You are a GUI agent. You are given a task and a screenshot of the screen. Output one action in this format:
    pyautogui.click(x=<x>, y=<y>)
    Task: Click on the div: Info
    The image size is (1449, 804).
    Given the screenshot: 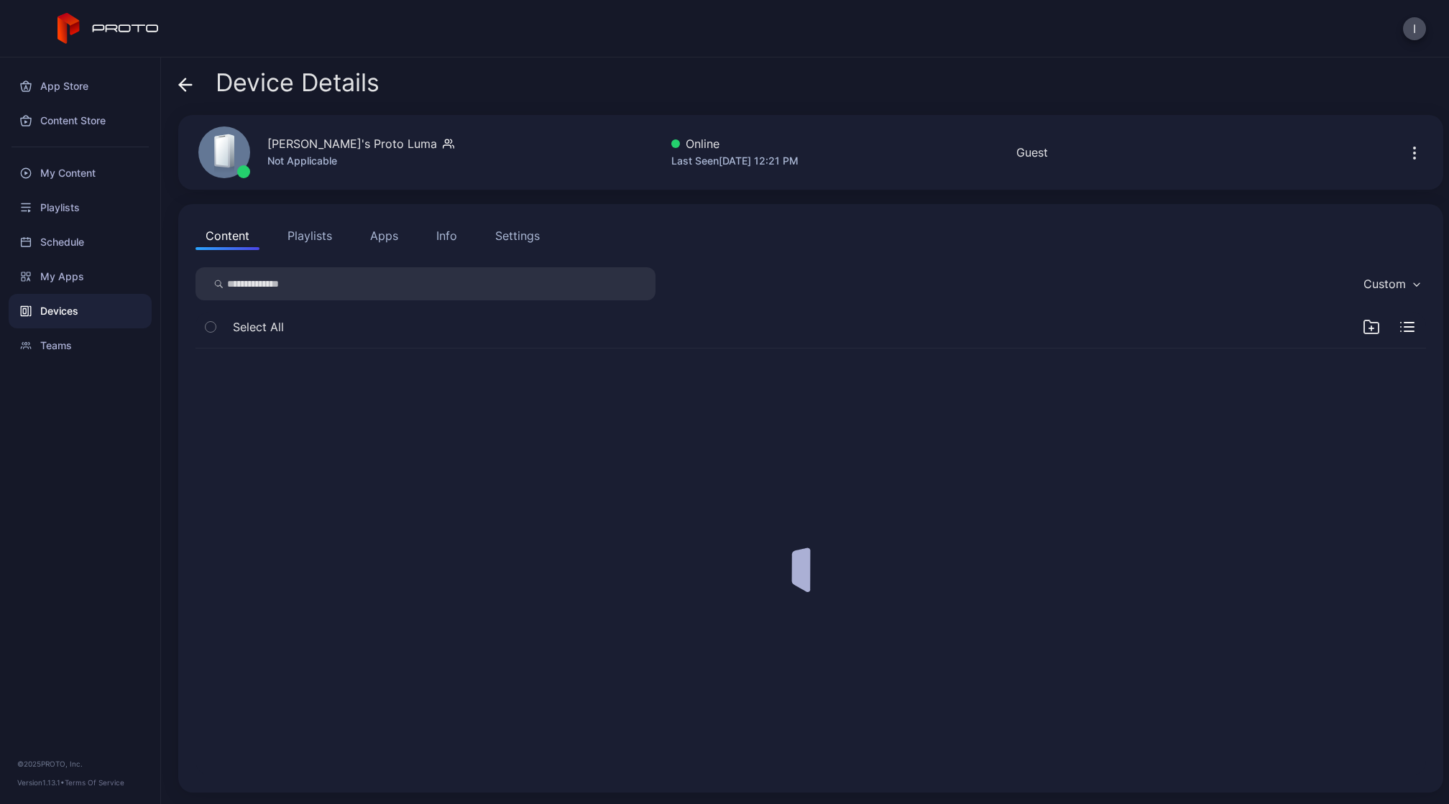 What is the action you would take?
    pyautogui.click(x=446, y=236)
    